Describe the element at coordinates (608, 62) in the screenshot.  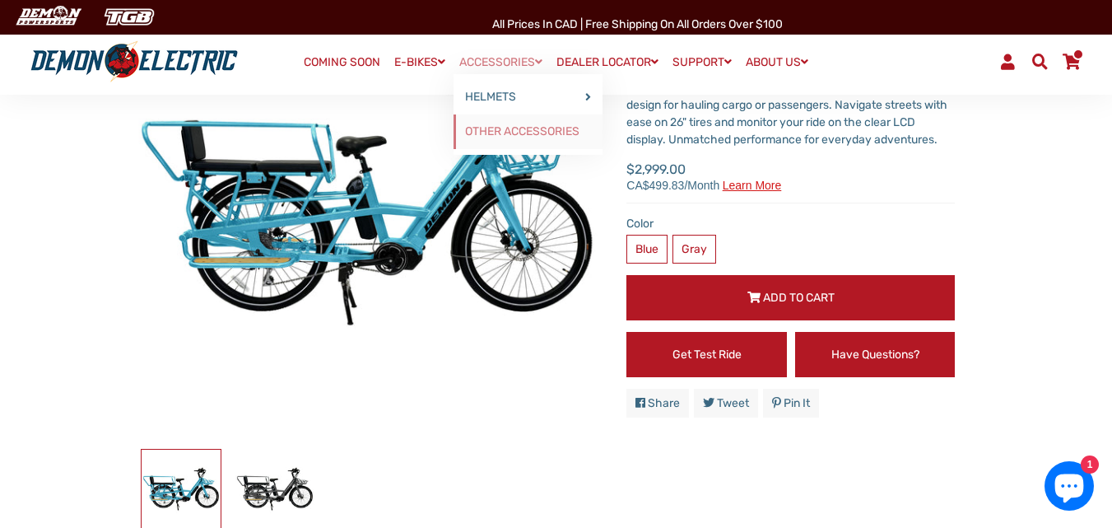
I see `a: DEALER LOCATOR` at that location.